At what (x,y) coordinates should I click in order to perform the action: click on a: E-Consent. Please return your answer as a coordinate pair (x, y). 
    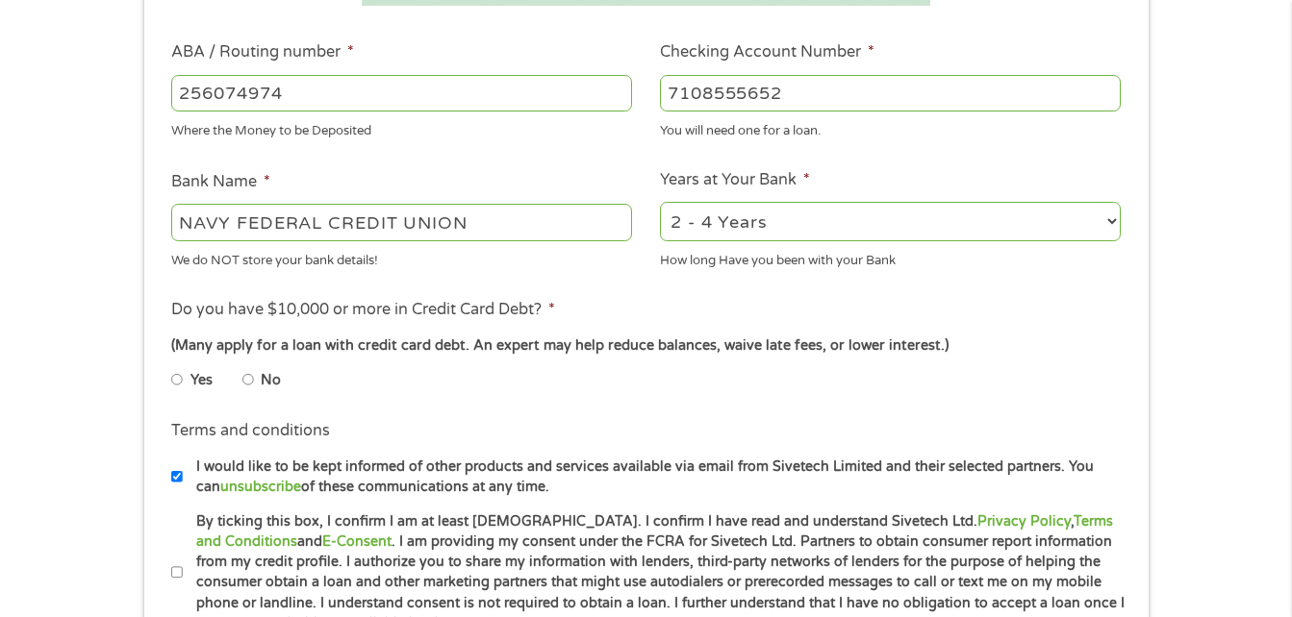
    Looking at the image, I should click on (357, 541).